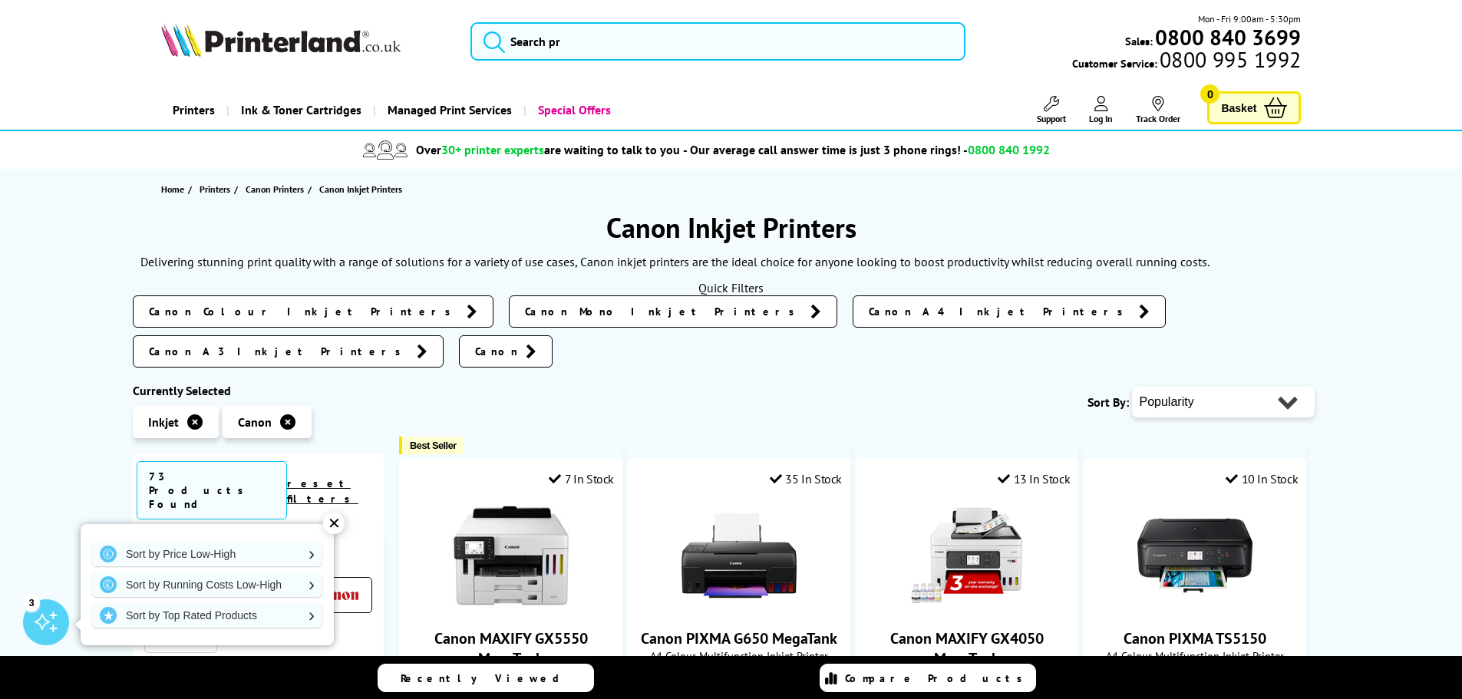 Image resolution: width=1462 pixels, height=699 pixels. What do you see at coordinates (207, 616) in the screenshot?
I see `a: Sort by Top Rated Products` at bounding box center [207, 616].